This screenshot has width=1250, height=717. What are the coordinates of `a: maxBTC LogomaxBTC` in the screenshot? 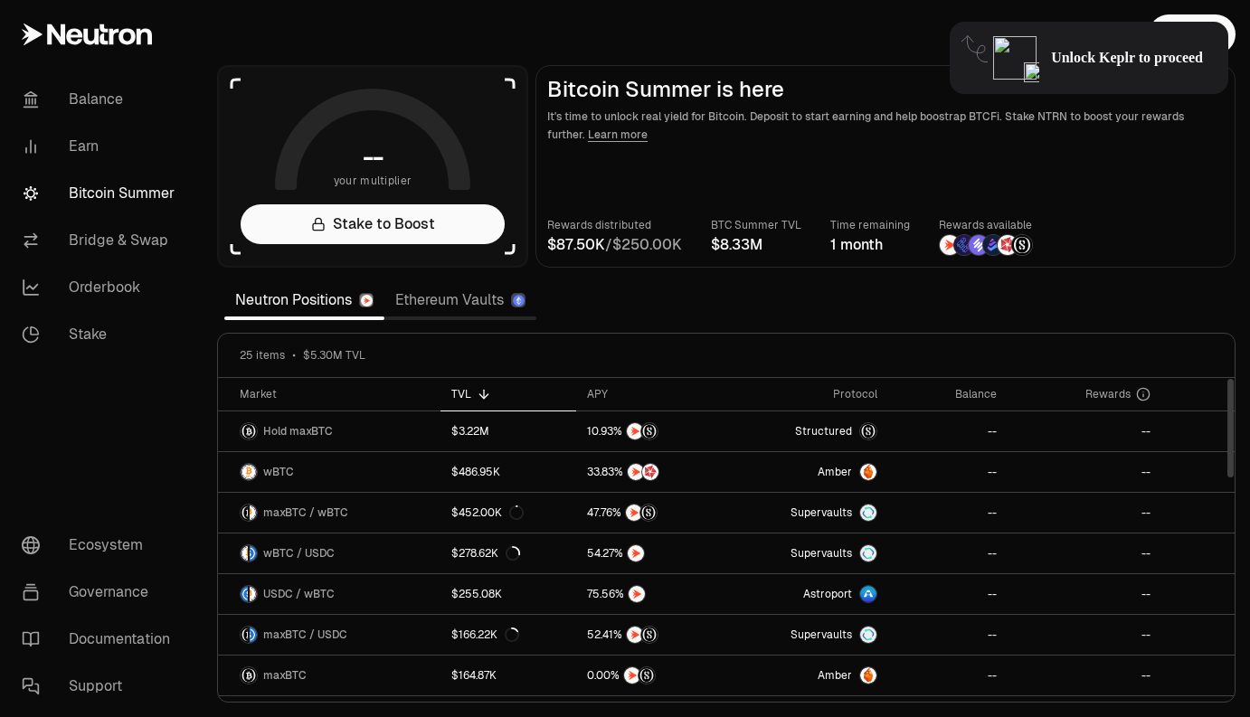 It's located at (329, 676).